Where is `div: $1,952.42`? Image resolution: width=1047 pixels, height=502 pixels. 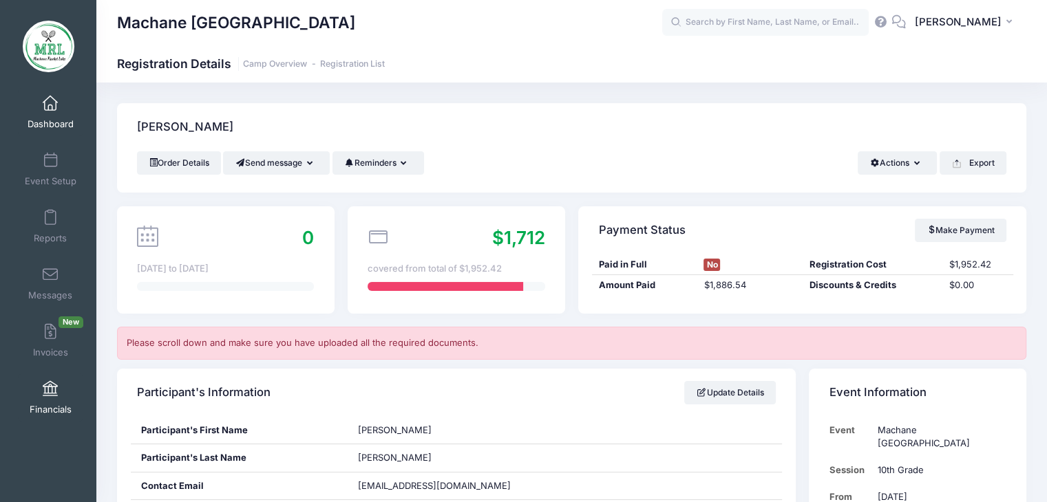 div: $1,952.42 is located at coordinates (978, 265).